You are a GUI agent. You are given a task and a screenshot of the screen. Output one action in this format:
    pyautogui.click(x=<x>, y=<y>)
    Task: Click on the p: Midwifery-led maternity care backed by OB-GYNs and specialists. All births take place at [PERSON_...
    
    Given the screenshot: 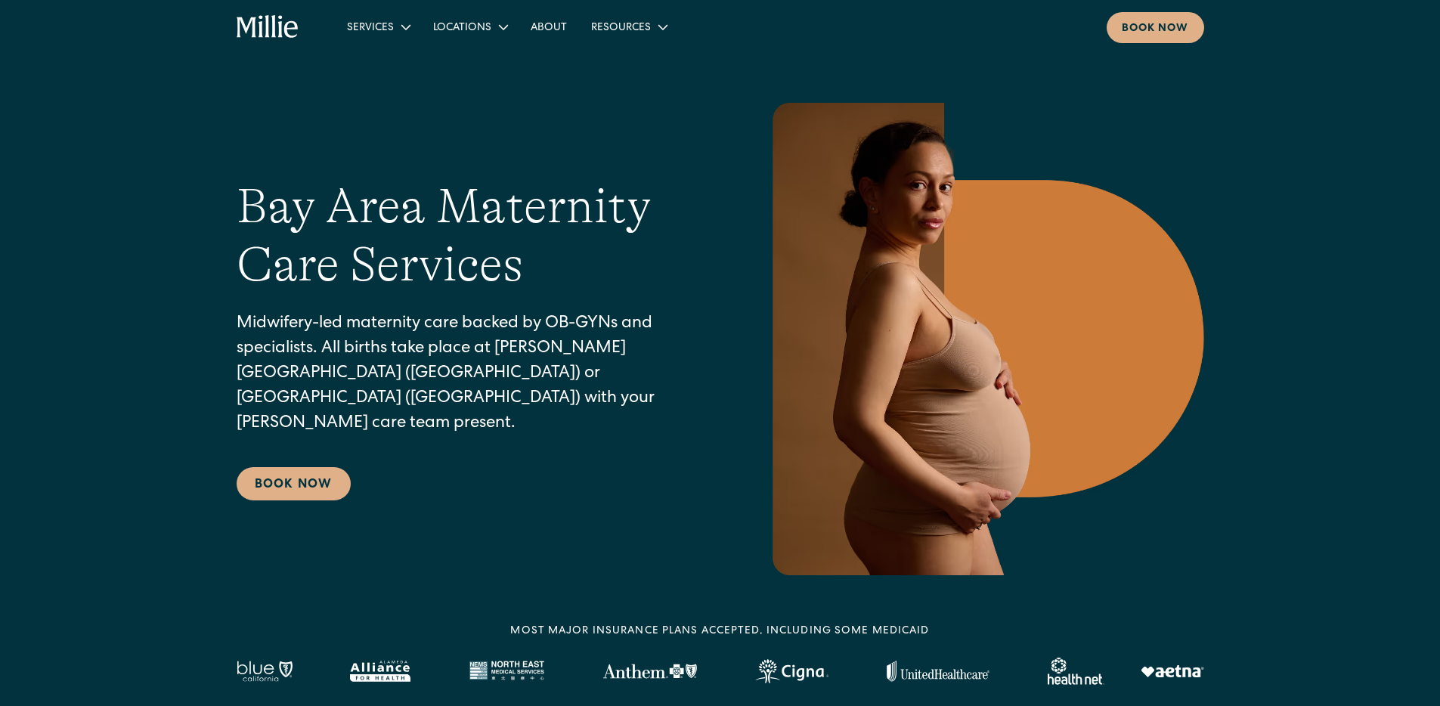 What is the action you would take?
    pyautogui.click(x=470, y=374)
    